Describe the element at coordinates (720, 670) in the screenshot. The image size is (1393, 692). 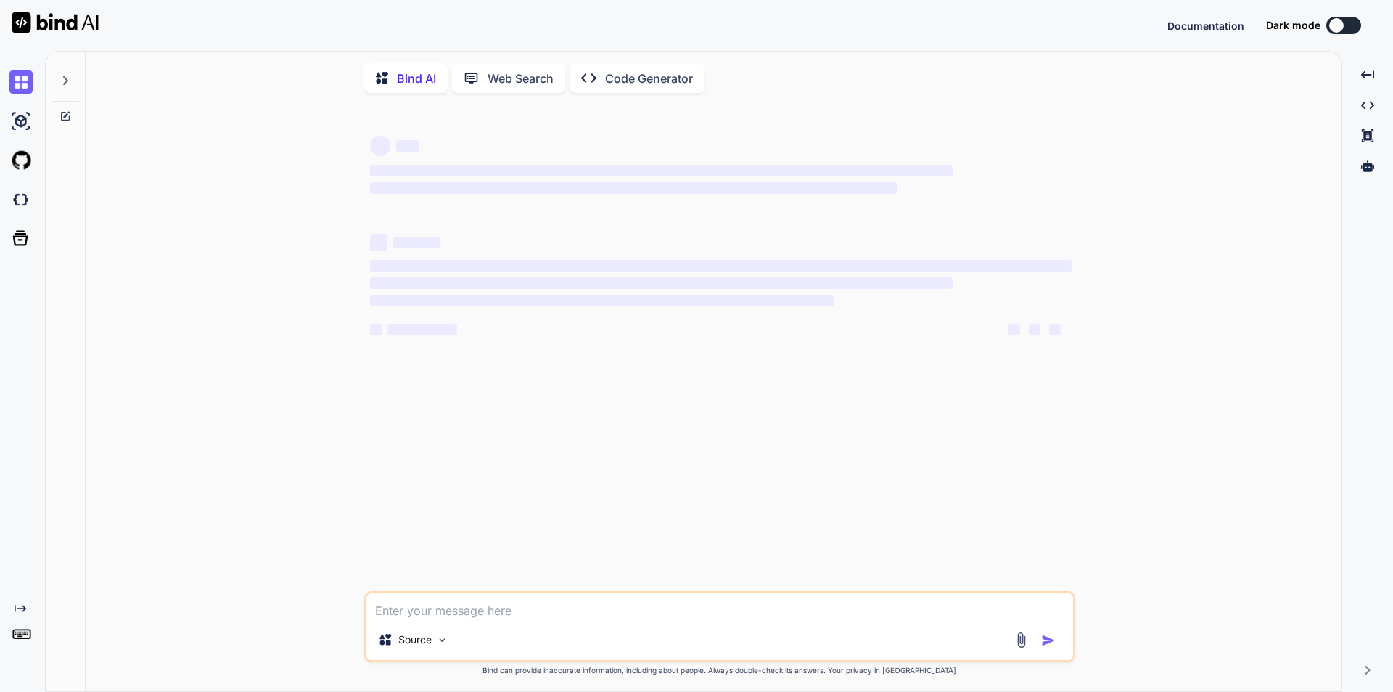
I see `p: Bind can provide inaccurate information, including about people. Always double-check its answers....` at that location.